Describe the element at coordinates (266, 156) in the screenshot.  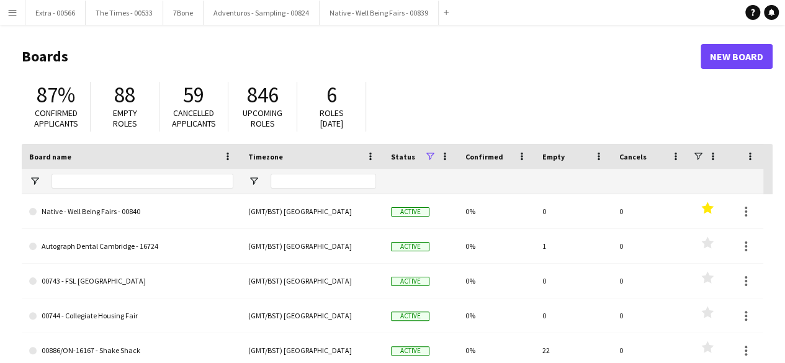
I see `span: Timezone` at that location.